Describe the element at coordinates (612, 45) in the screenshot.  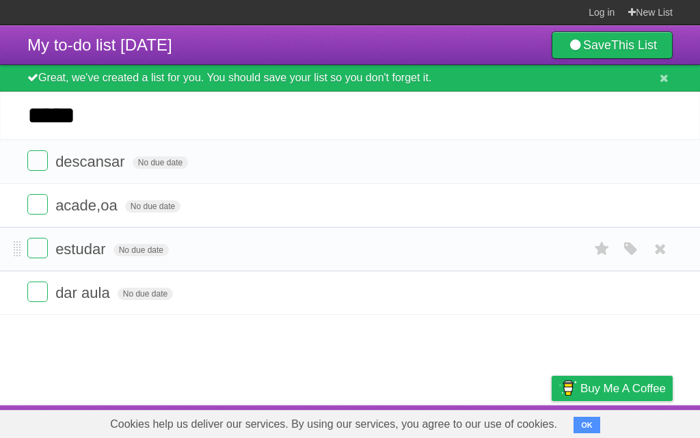
I see `a: SaveThis List` at that location.